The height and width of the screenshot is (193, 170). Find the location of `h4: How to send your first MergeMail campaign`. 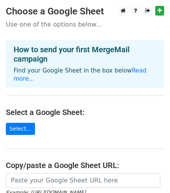

h4: How to send your first MergeMail campaign is located at coordinates (85, 54).